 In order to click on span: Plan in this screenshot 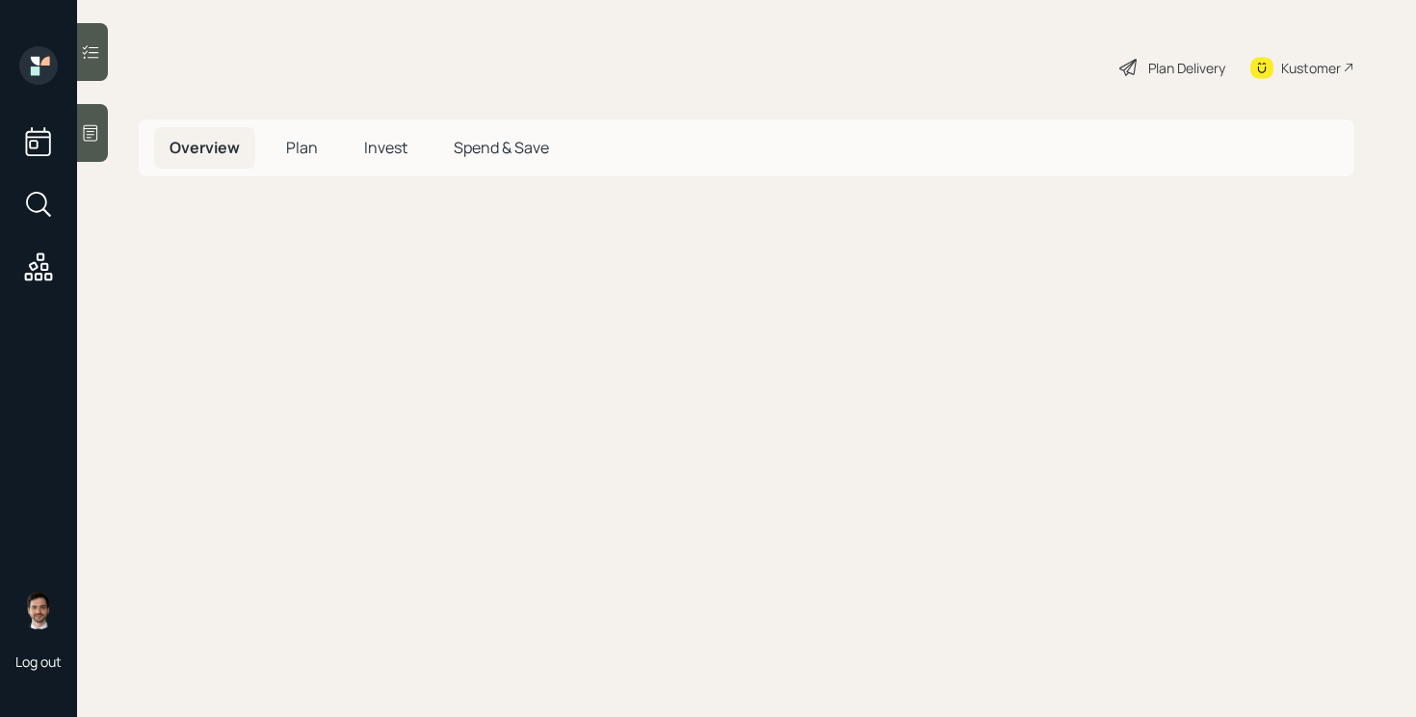, I will do `click(302, 147)`.